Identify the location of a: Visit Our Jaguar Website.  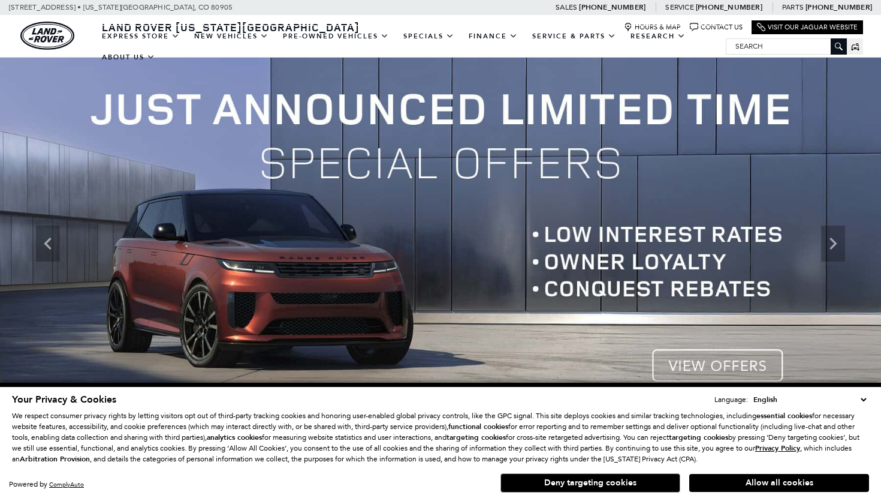
(807, 27).